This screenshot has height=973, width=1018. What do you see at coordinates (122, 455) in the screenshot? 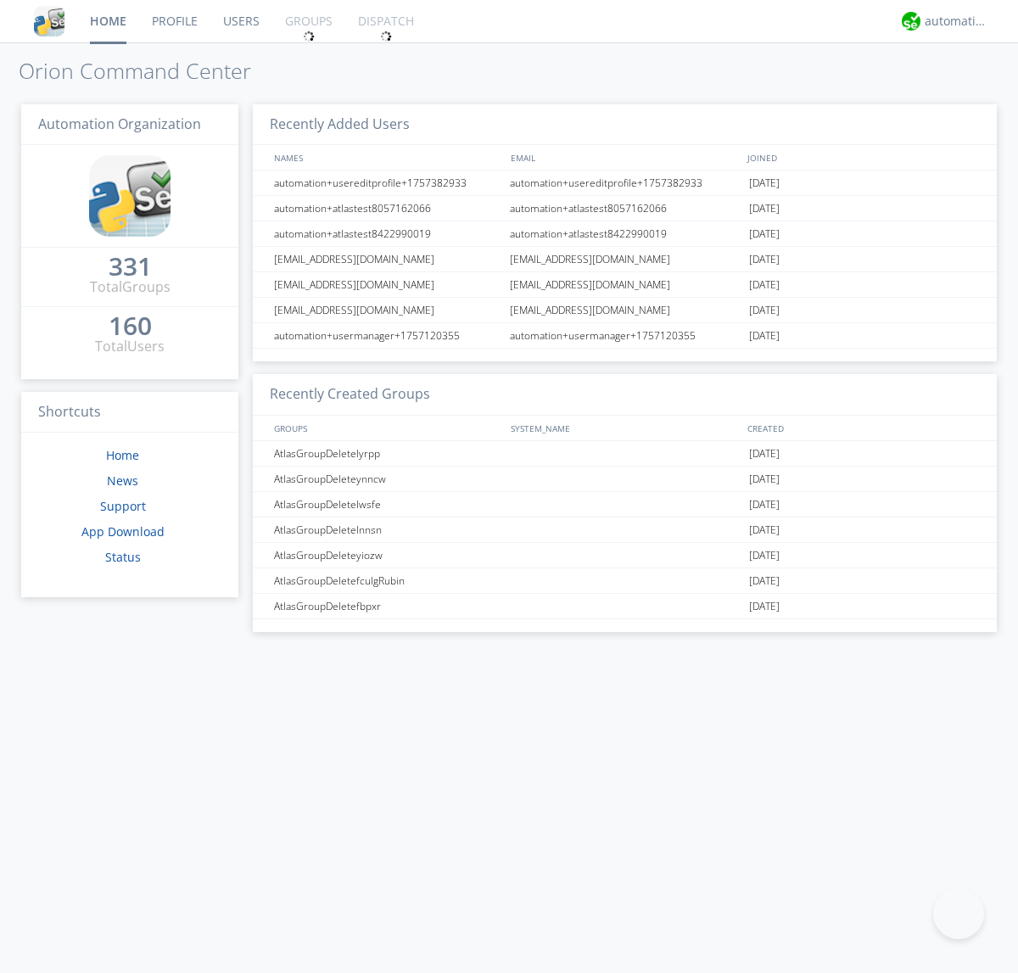
I see `a: Home` at bounding box center [122, 455].